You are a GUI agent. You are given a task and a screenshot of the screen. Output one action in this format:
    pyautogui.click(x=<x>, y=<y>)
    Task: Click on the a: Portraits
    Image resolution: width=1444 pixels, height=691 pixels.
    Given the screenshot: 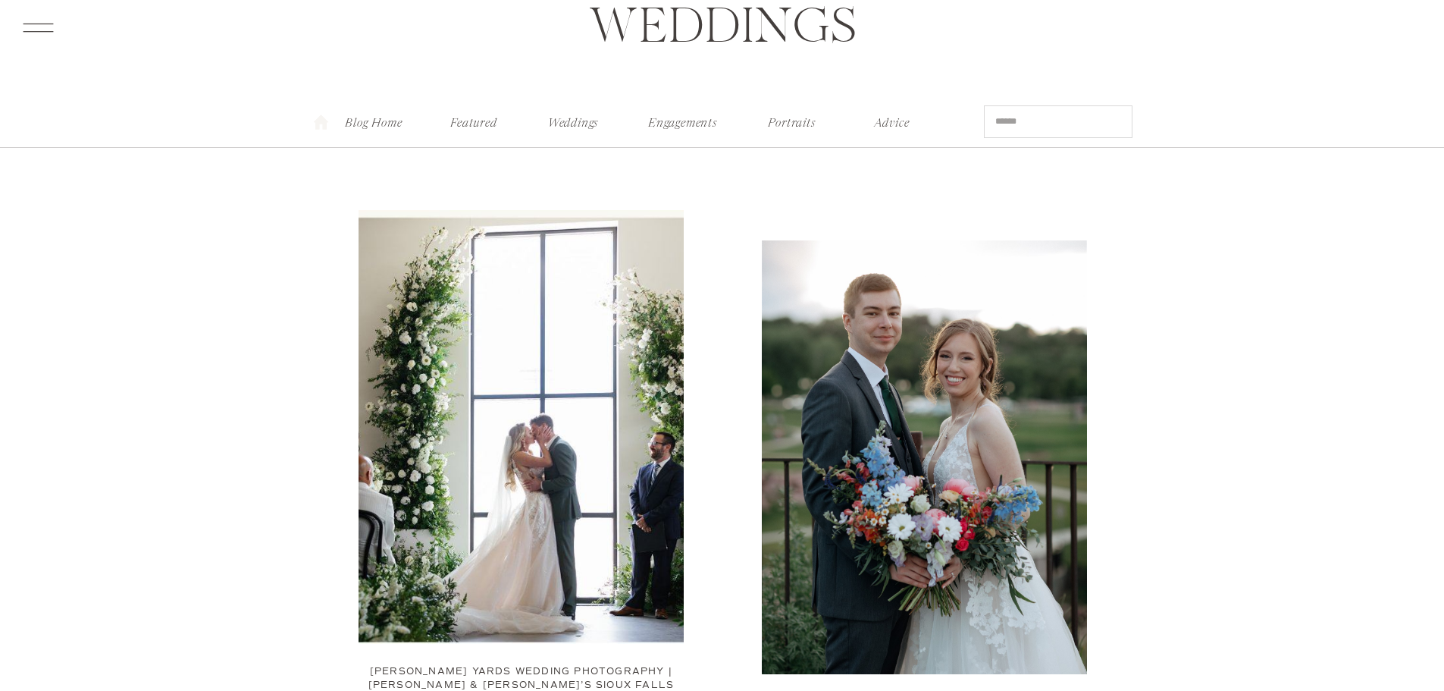 What is the action you would take?
    pyautogui.click(x=792, y=119)
    